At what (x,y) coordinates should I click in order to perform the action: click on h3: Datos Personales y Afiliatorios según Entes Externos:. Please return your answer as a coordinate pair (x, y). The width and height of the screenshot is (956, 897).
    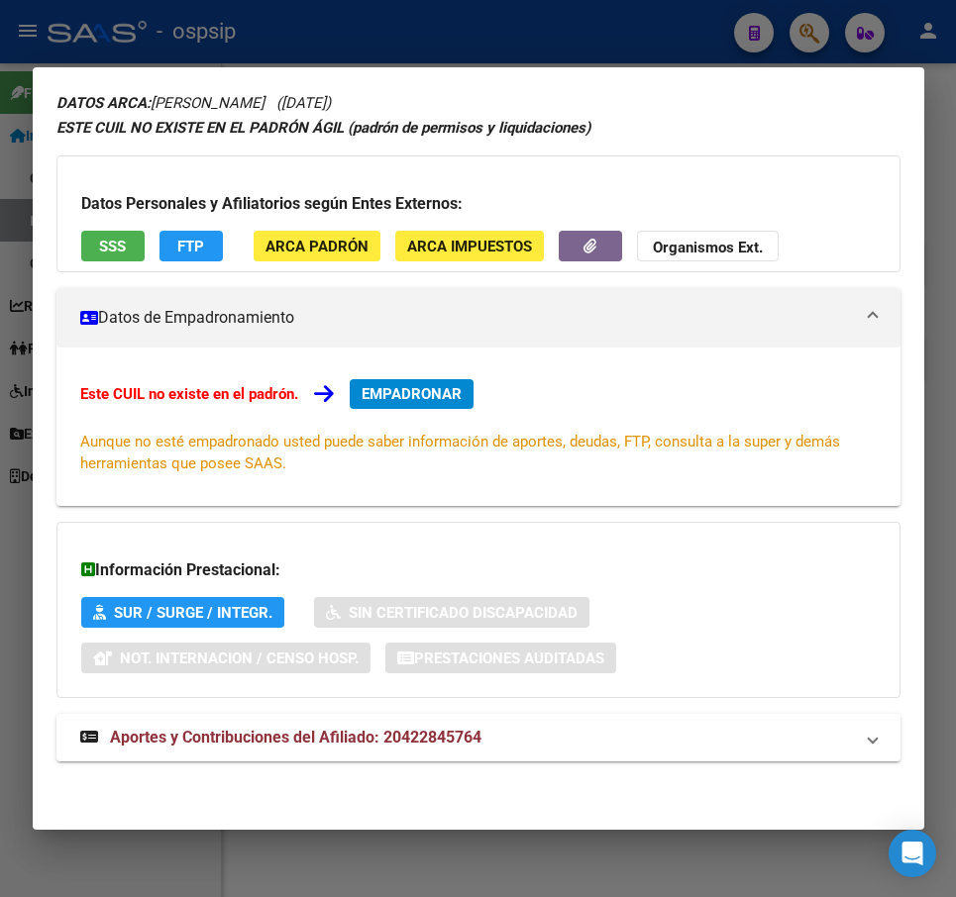
    Looking at the image, I should click on (478, 204).